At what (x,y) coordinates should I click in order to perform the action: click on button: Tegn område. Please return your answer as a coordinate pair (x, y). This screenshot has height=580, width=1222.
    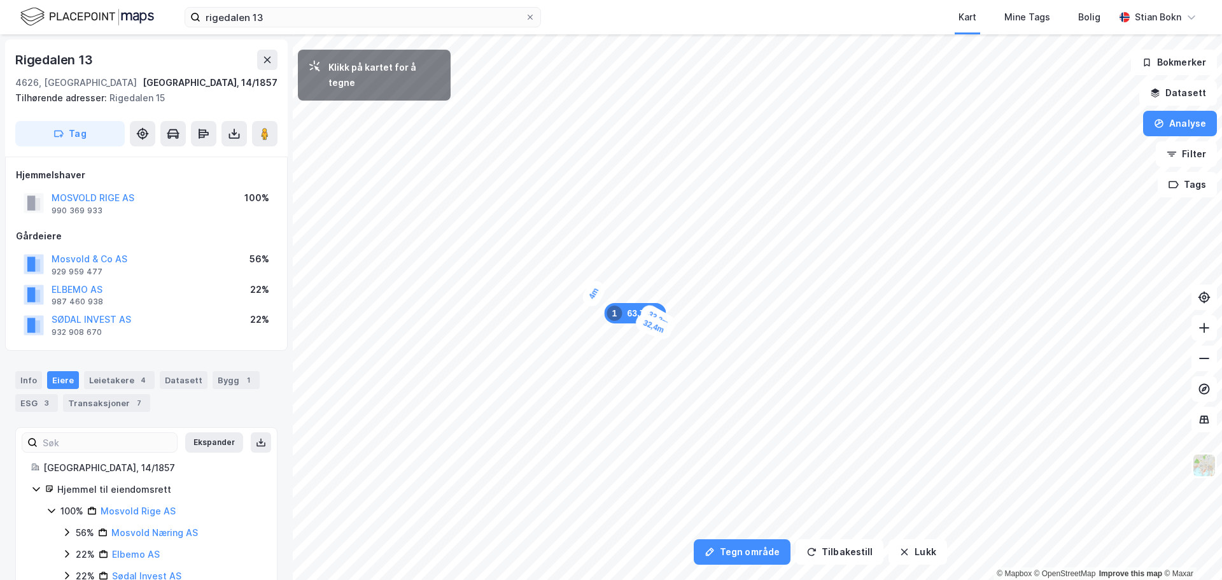
    Looking at the image, I should click on (742, 552).